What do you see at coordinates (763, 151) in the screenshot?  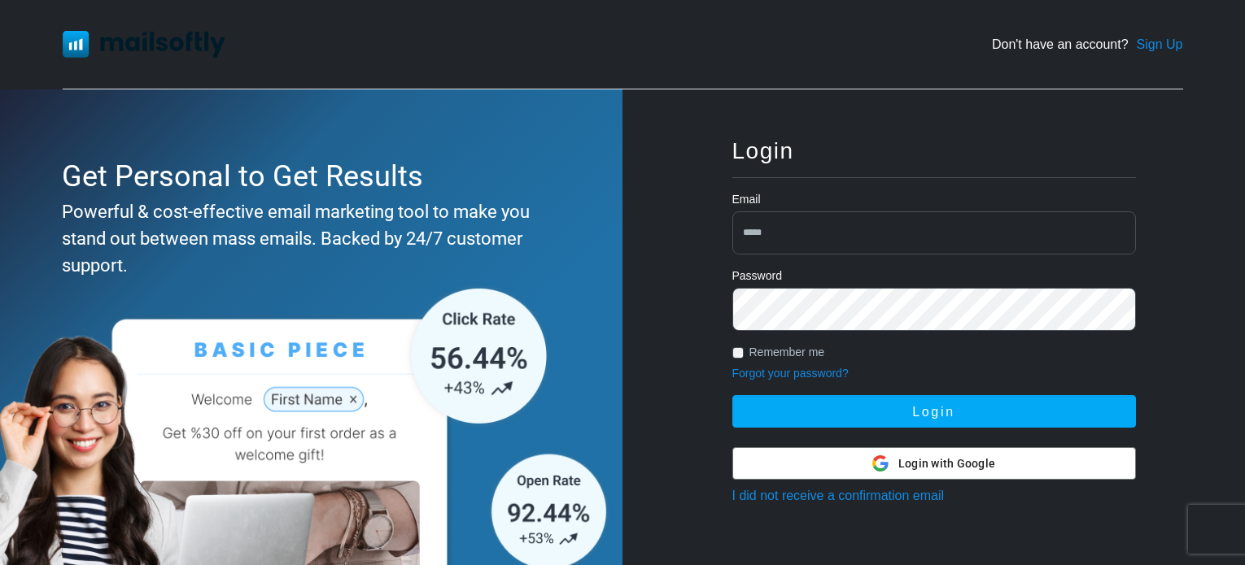 I see `span: Login` at bounding box center [763, 151].